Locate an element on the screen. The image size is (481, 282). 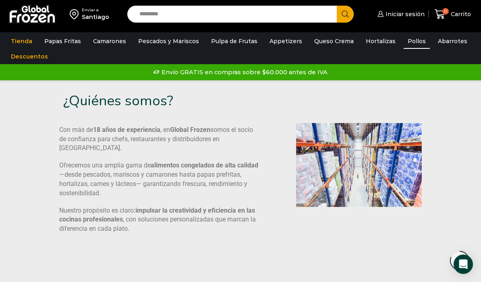
button: Search button is located at coordinates (345, 14).